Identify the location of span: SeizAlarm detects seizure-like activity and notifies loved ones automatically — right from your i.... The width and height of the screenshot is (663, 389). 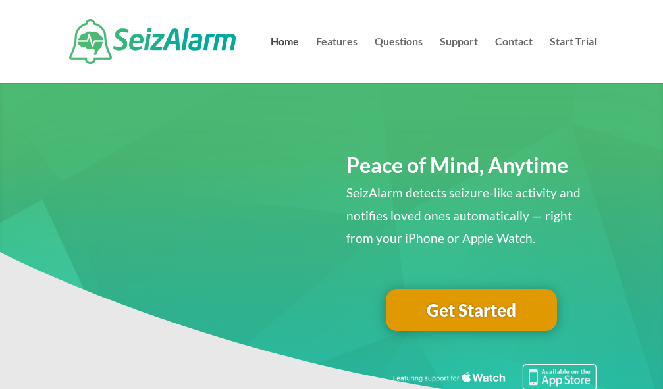
(463, 215).